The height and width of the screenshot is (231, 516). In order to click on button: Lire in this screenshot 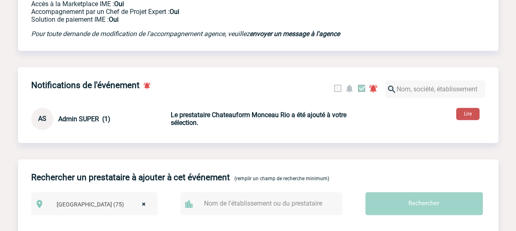, I will do `click(467, 114)`.